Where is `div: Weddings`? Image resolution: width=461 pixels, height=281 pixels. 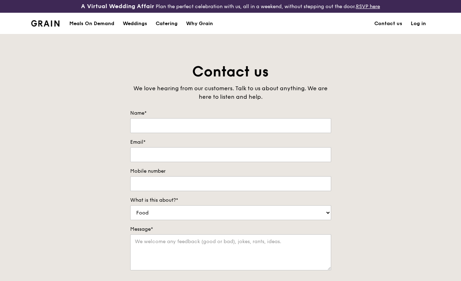 div: Weddings is located at coordinates (135, 24).